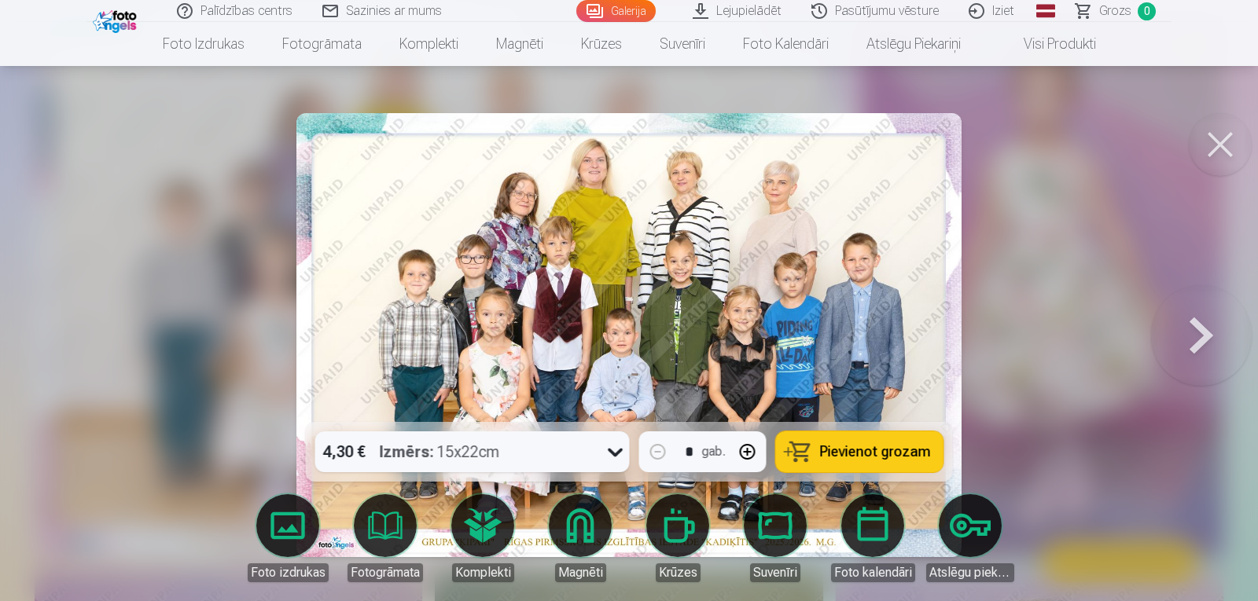  What do you see at coordinates (439, 452) in the screenshot?
I see `div: 15x22cm` at bounding box center [439, 452].